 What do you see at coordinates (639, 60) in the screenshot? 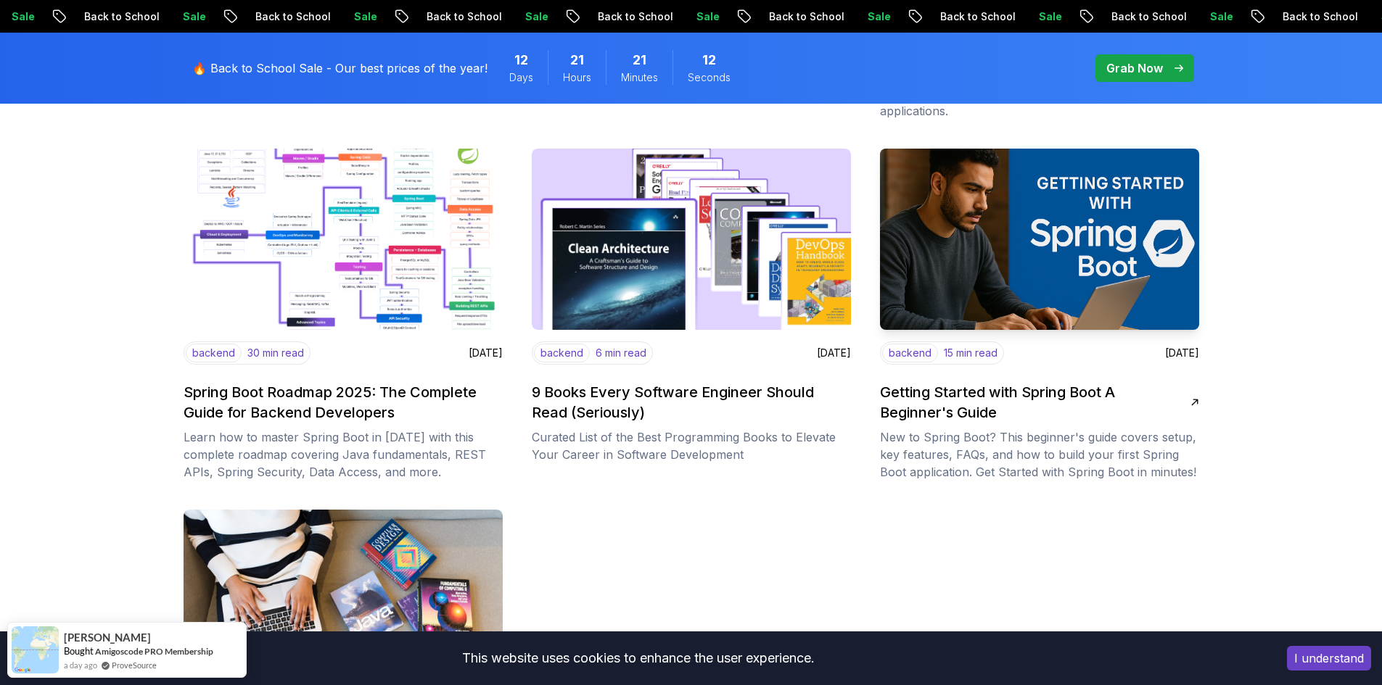
I see `span: 21 Minutes` at bounding box center [639, 60].